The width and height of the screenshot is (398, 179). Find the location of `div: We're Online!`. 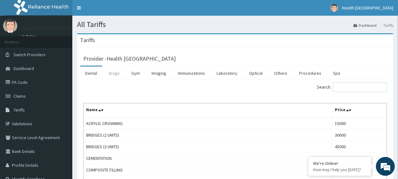

div: We're Online! is located at coordinates (340, 164).